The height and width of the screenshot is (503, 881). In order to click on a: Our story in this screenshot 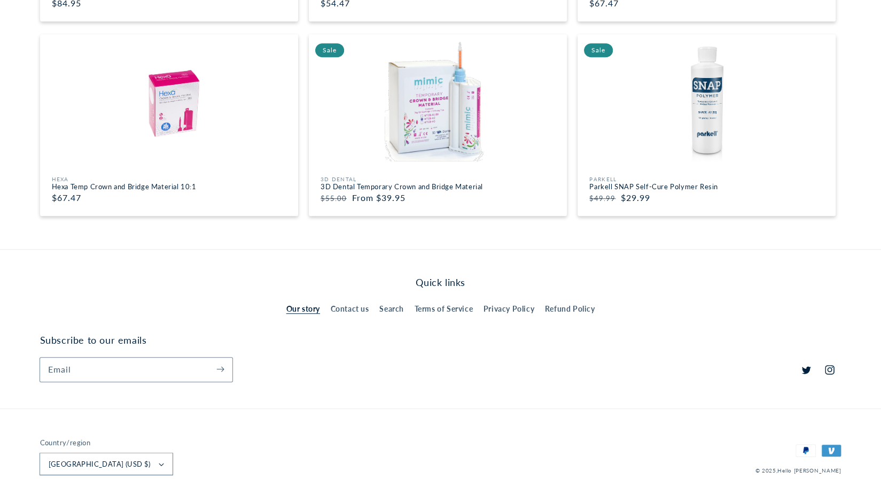, I will do `click(303, 310)`.